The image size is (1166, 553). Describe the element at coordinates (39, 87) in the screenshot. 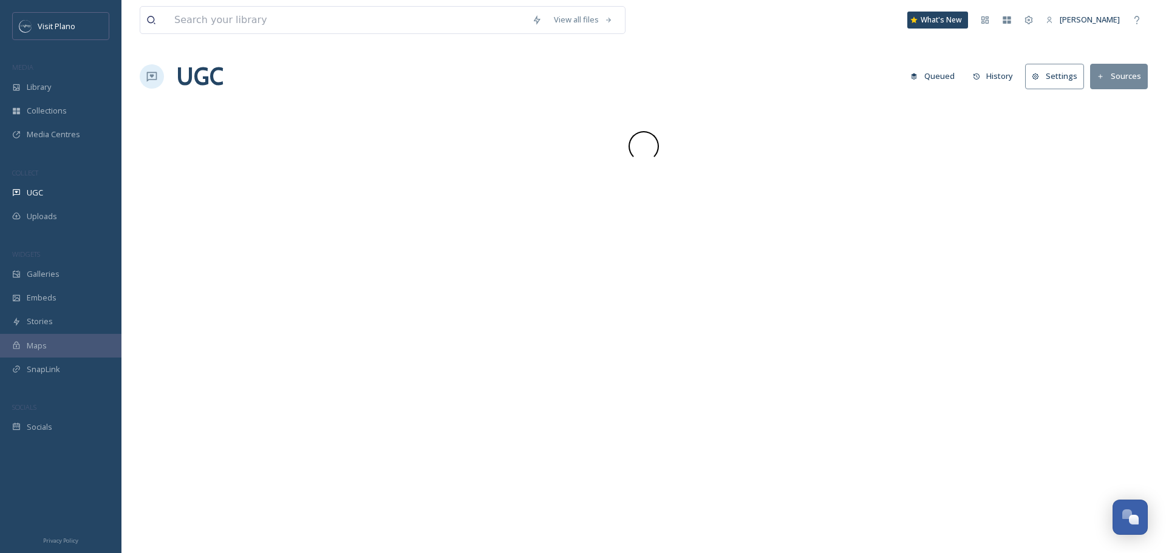

I see `span: Library` at that location.